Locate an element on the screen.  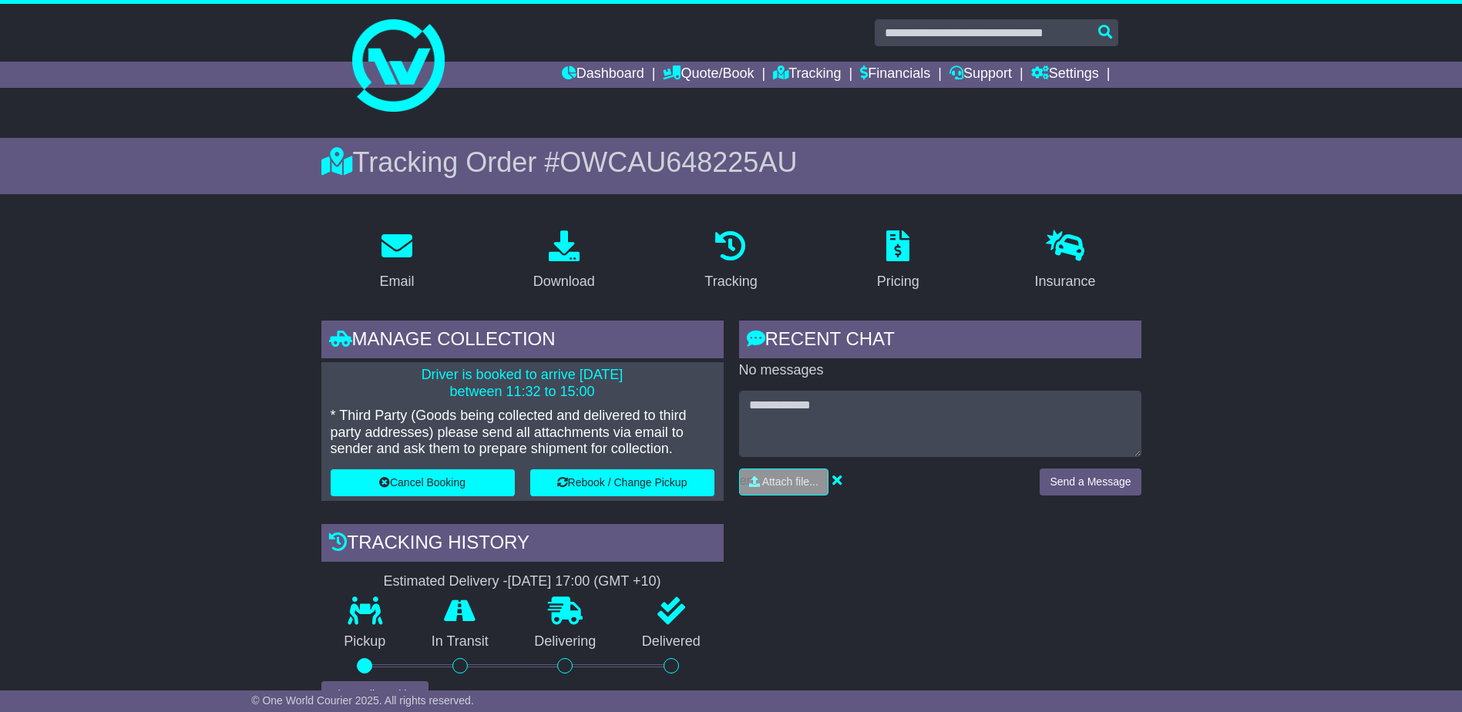
div: Tracking history is located at coordinates (522, 545).